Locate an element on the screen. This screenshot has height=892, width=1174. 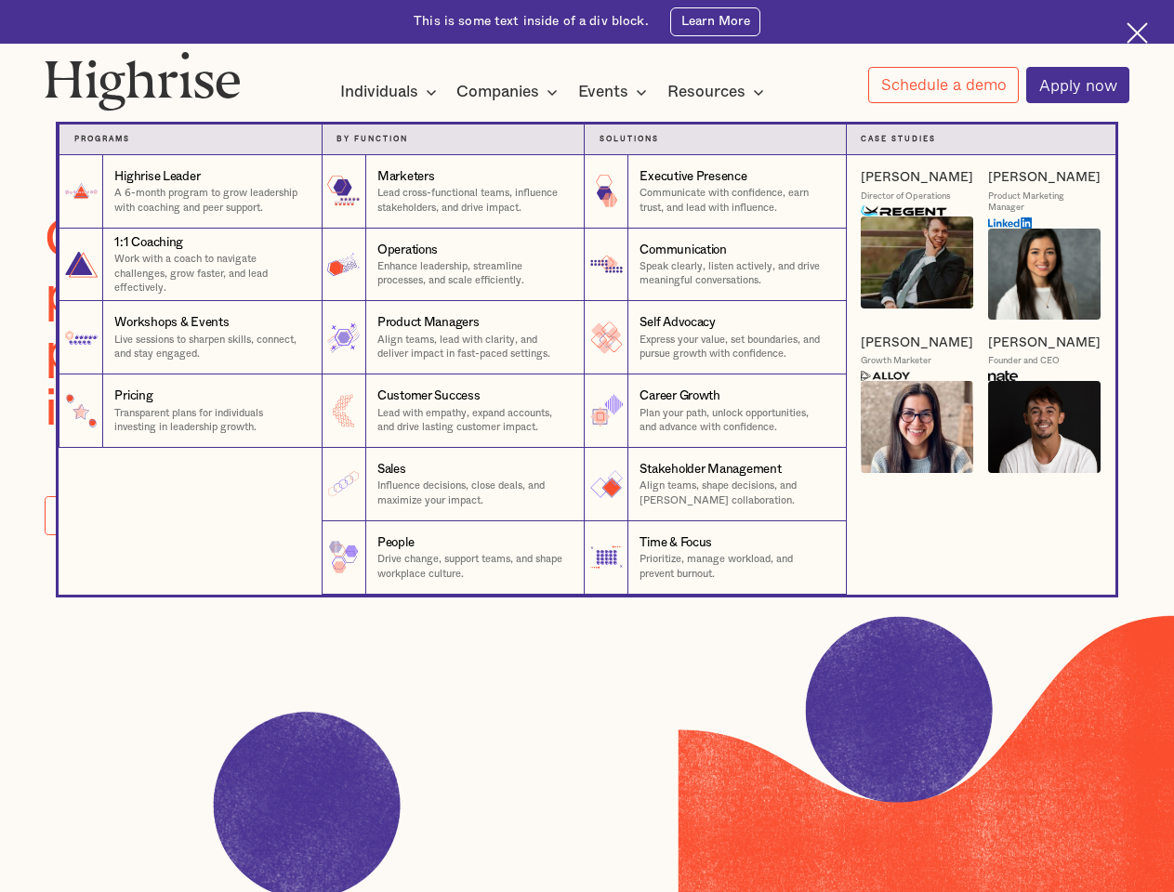
a: Apply now is located at coordinates (1077, 85).